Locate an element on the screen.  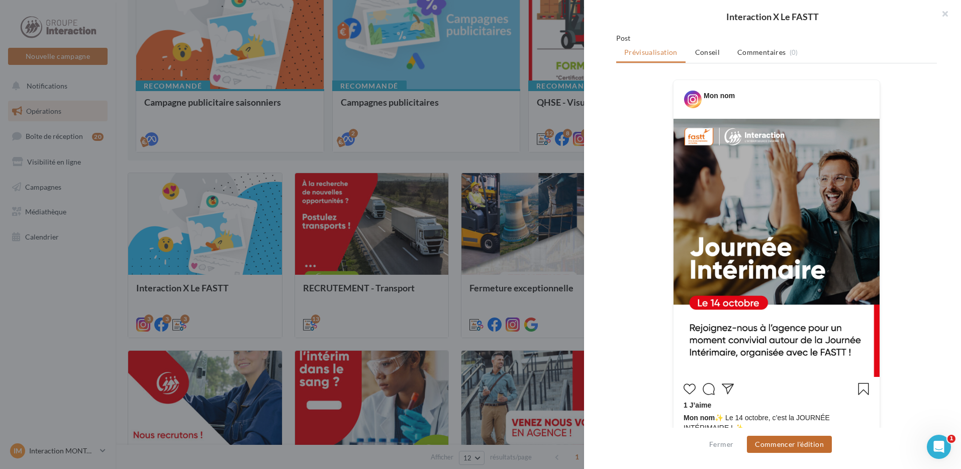
svg: Enregistrer is located at coordinates (864, 389).